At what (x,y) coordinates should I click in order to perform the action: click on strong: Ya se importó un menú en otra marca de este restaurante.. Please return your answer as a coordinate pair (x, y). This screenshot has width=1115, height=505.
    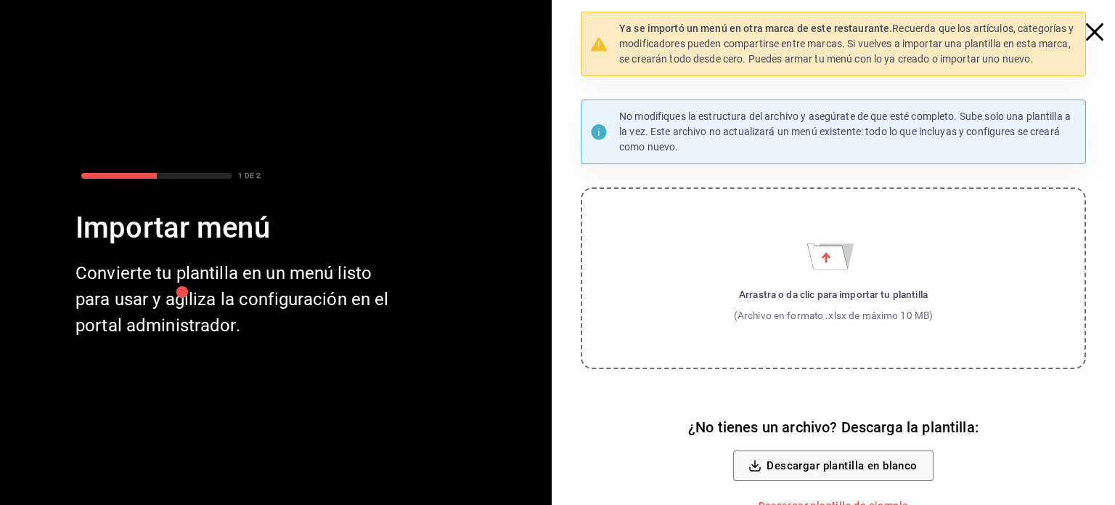
    Looking at the image, I should click on (756, 28).